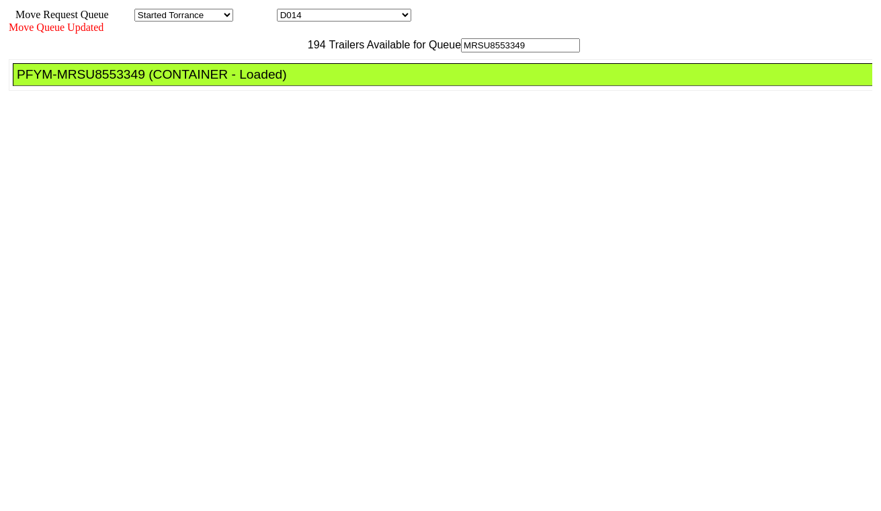 This screenshot has height=511, width=881. I want to click on div: PFYM-MRSU8553349 (CONTAINER - Loaded), so click(448, 75).